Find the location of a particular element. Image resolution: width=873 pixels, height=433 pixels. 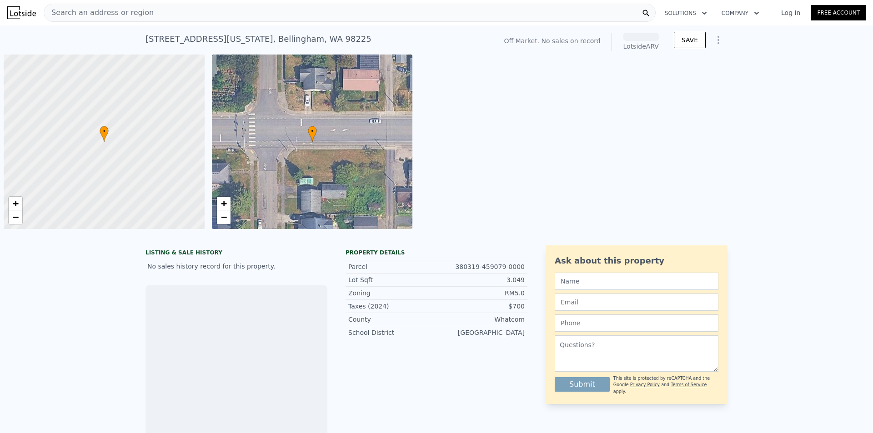

button: SAVE is located at coordinates (690, 40).